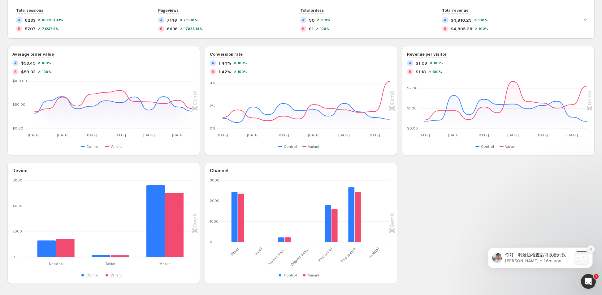  What do you see at coordinates (328, 216) in the screenshot?
I see `rect: Control 1795` at bounding box center [328, 216].